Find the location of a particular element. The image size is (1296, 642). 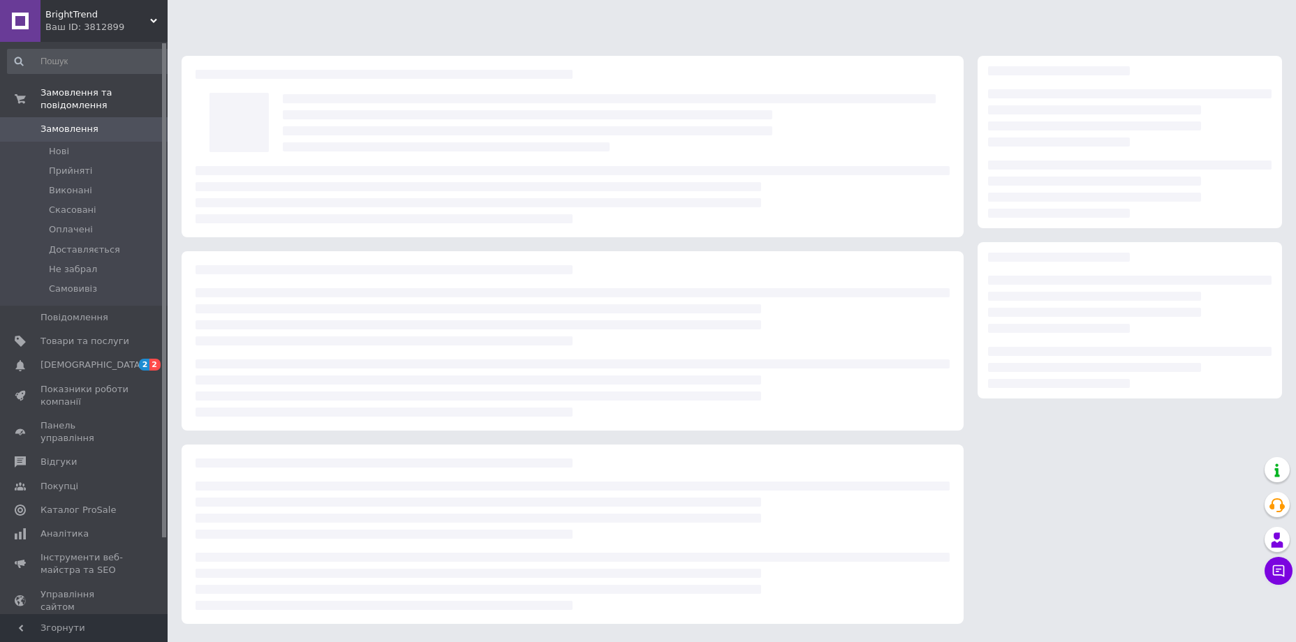

input: Пошук is located at coordinates (89, 61).